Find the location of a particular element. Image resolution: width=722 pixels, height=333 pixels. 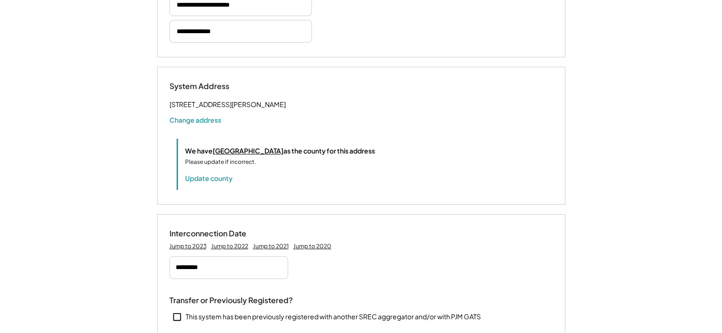

div: Transfer or Previously Registered? is located at coordinates (231, 301).